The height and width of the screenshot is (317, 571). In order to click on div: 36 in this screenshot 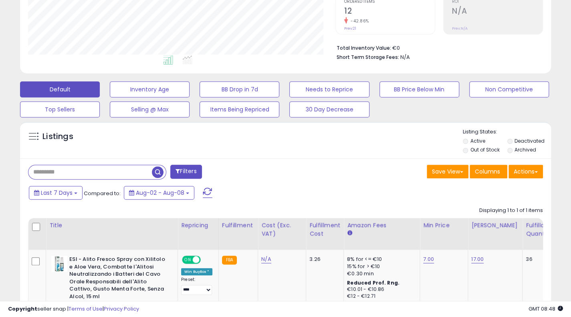, I will do `click(538, 259)`.